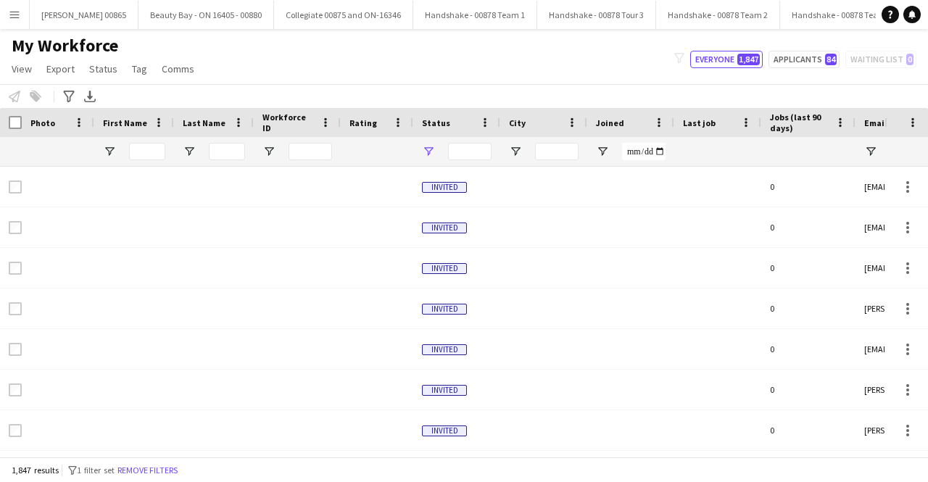 Image resolution: width=928 pixels, height=482 pixels. I want to click on span: Rating, so click(363, 122).